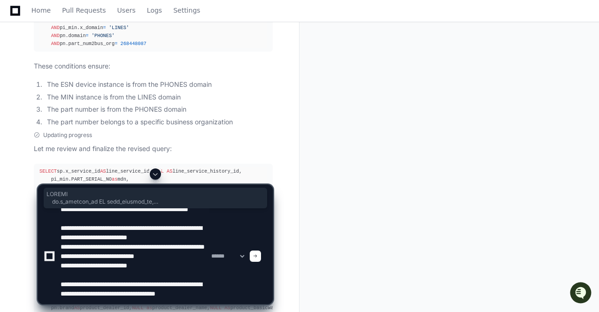  What do you see at coordinates (158, 97) in the screenshot?
I see `li: The MIN instance is from the LINES domain` at bounding box center [158, 97].